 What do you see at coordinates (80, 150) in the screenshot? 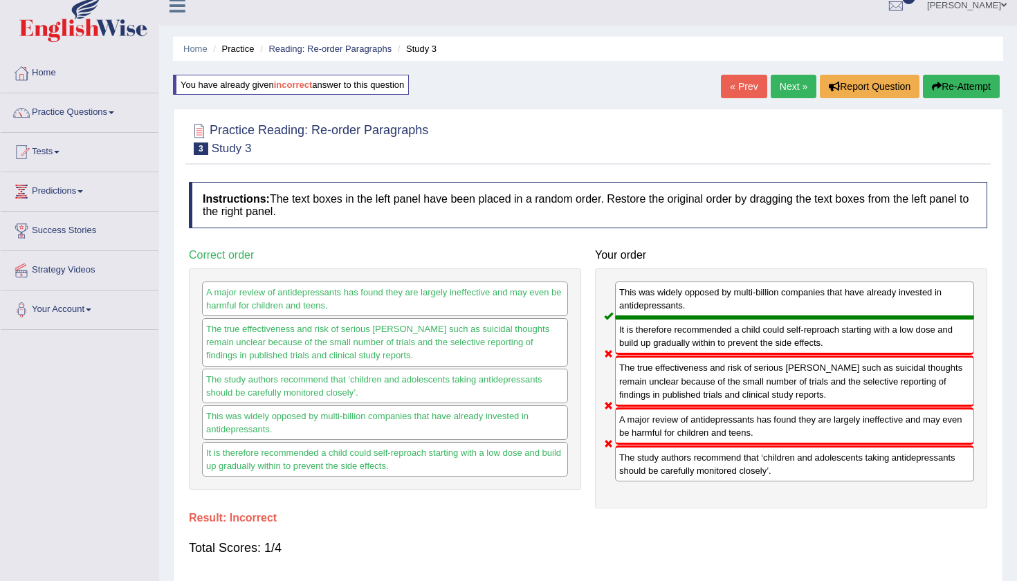
I see `a: Tests` at bounding box center [80, 150].